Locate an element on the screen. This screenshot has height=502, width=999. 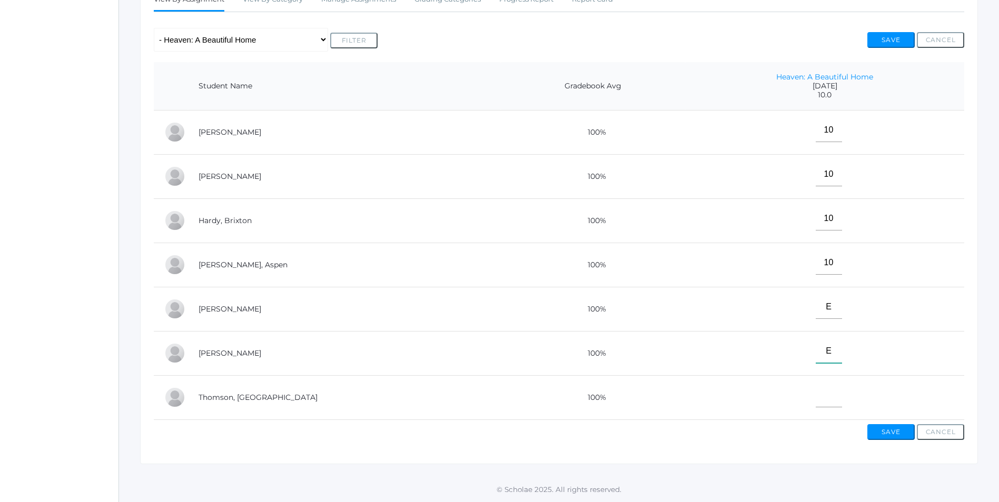
div: Everest Thomson is located at coordinates (175, 398).